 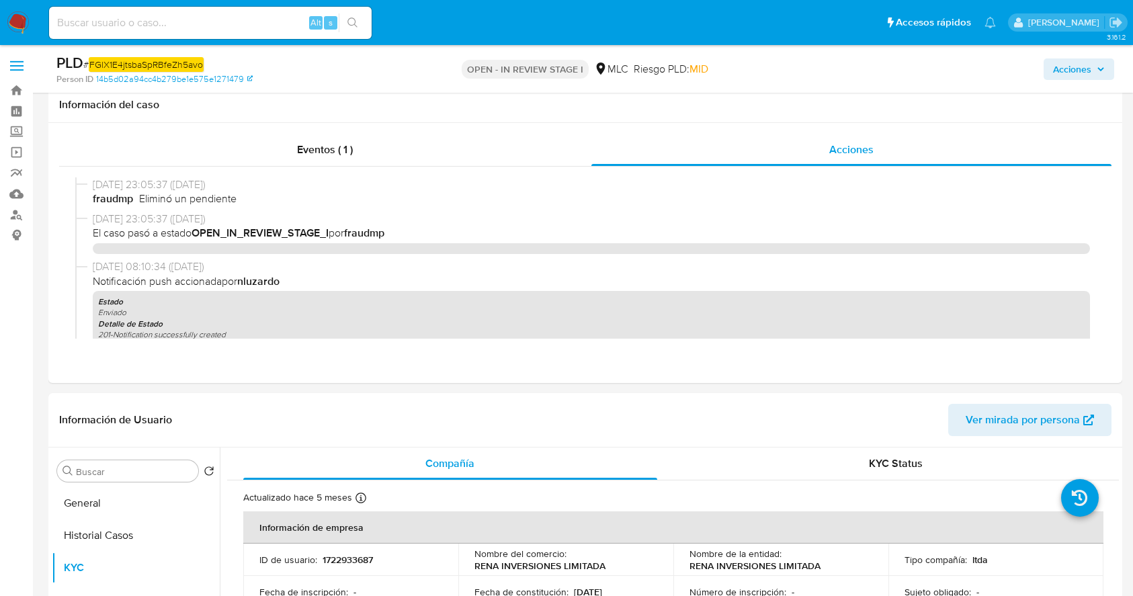 I want to click on button: Historial Casos, so click(x=136, y=536).